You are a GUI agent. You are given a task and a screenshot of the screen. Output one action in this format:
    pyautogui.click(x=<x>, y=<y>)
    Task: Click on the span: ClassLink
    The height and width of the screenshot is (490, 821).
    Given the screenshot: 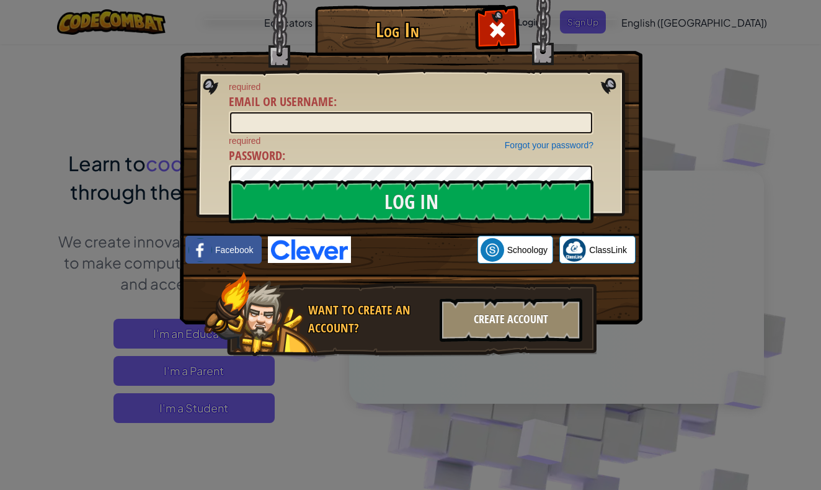 What is the action you would take?
    pyautogui.click(x=608, y=250)
    